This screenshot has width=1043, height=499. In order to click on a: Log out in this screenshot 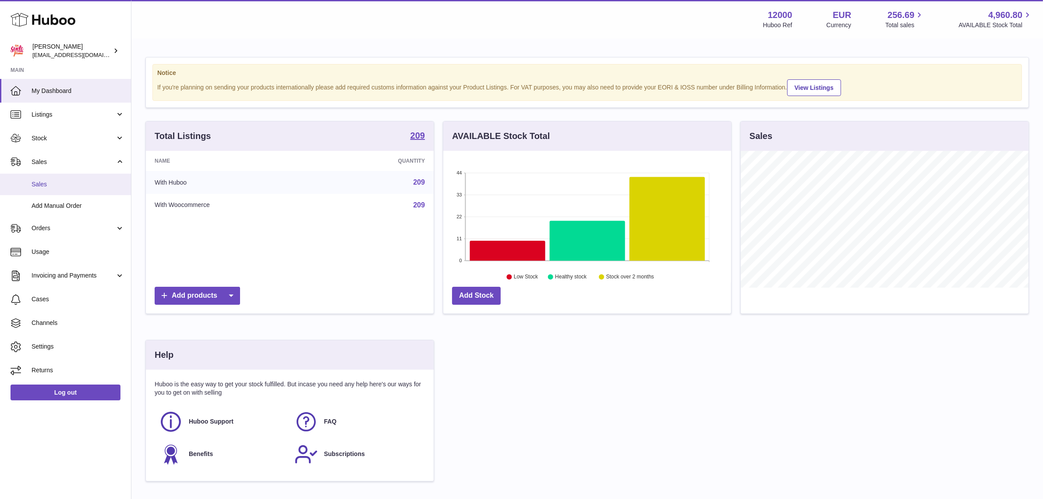, I will do `click(65, 392)`.